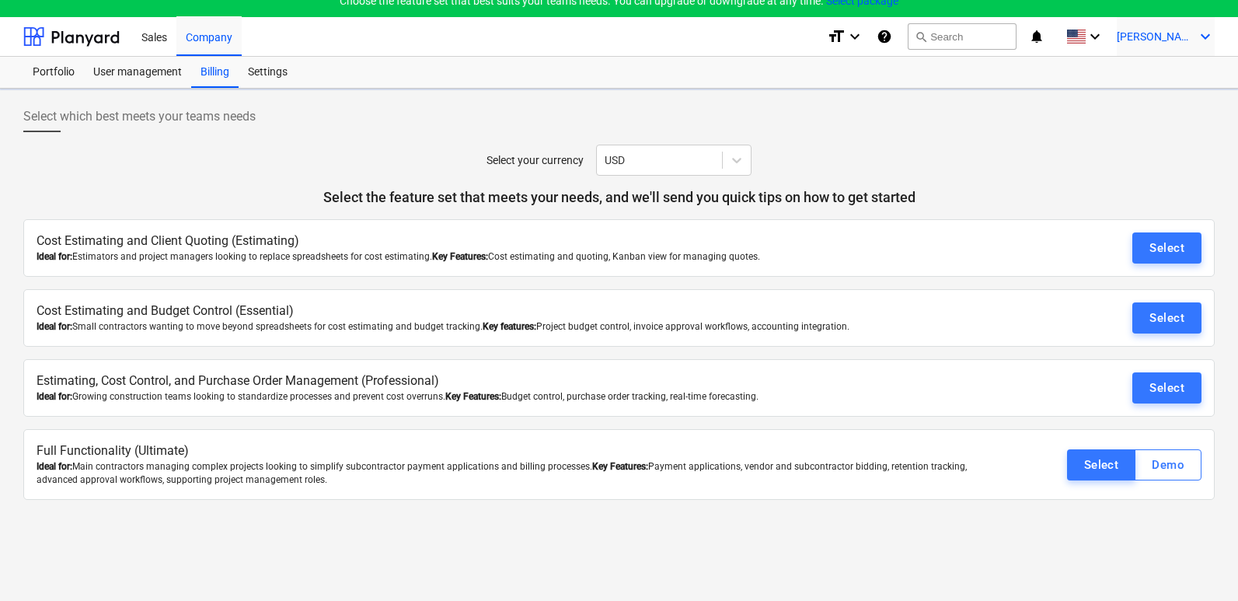  Describe the element at coordinates (962, 37) in the screenshot. I see `button: Search` at that location.